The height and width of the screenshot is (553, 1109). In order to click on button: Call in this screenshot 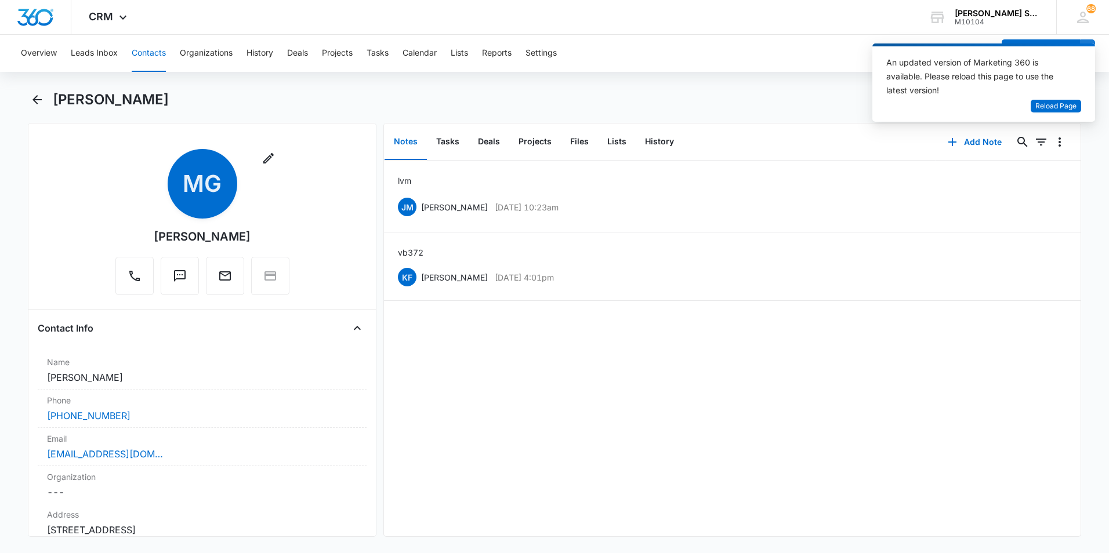, I will do `click(135, 276)`.